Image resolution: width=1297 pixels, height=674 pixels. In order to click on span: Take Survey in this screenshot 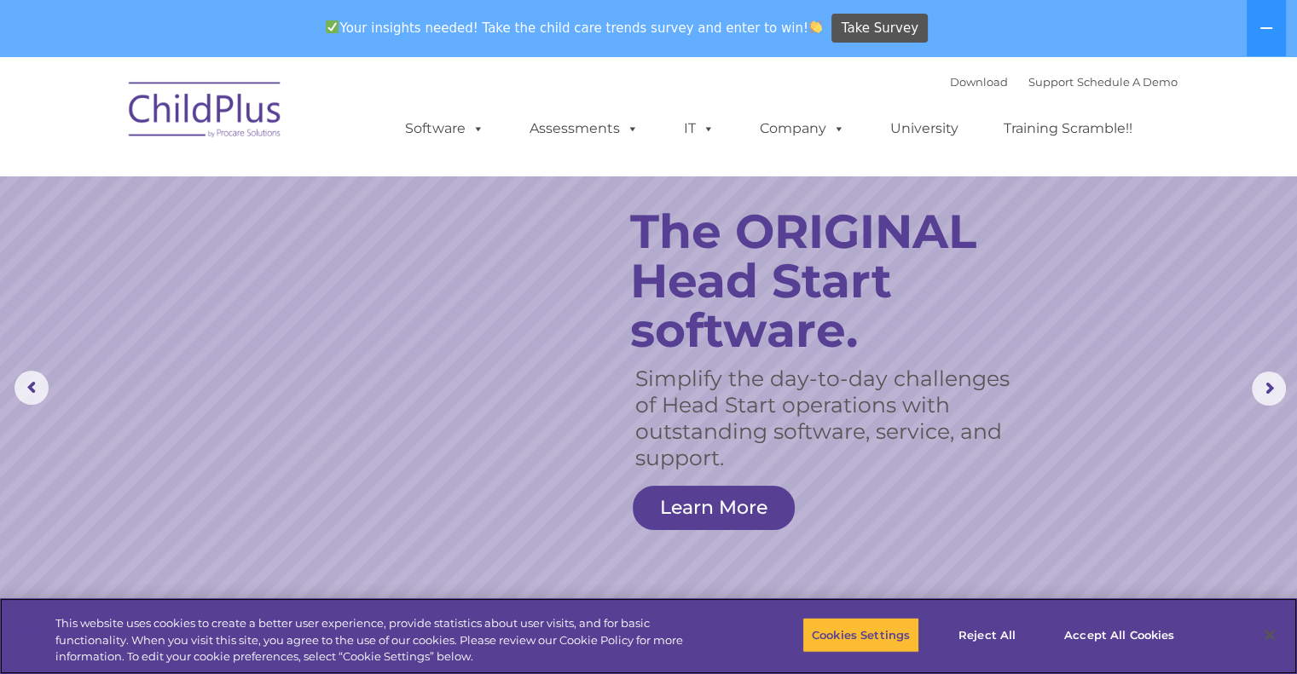, I will do `click(880, 28)`.